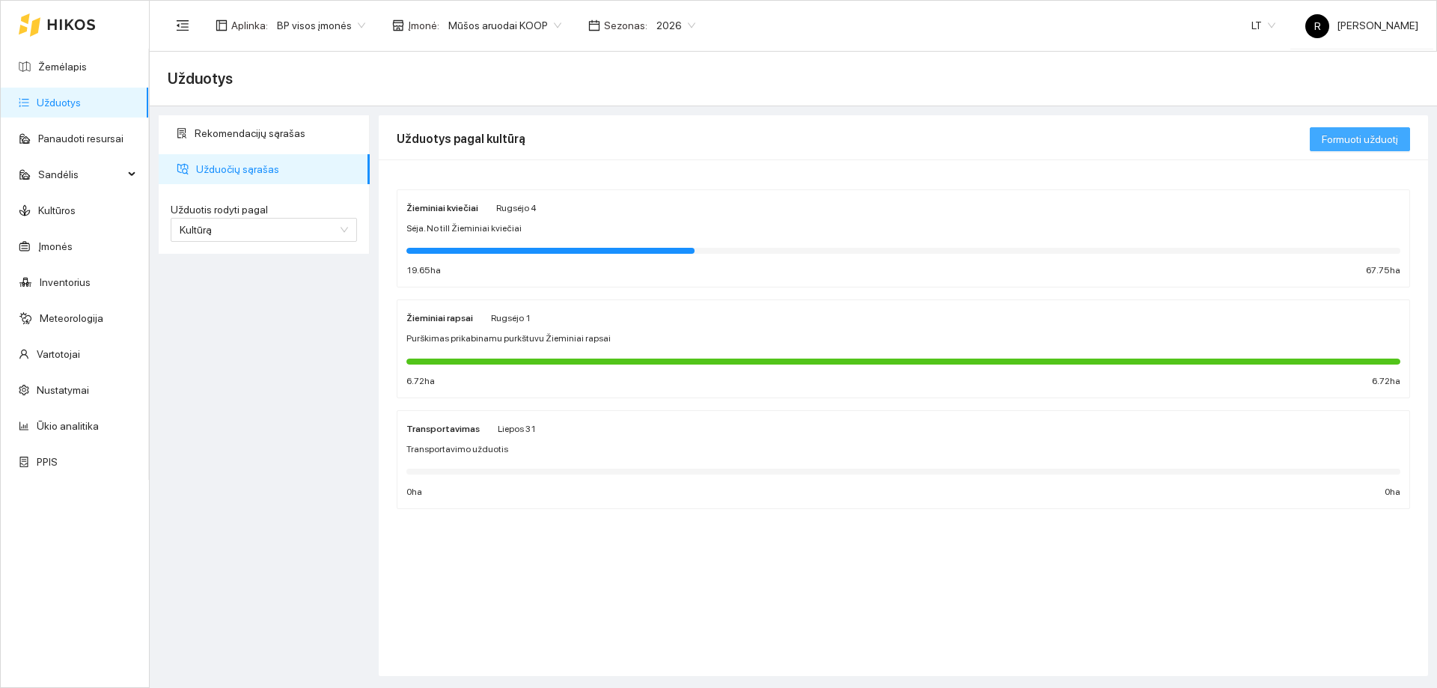 The image size is (1437, 688). I want to click on span: BP visos įmonės, so click(321, 25).